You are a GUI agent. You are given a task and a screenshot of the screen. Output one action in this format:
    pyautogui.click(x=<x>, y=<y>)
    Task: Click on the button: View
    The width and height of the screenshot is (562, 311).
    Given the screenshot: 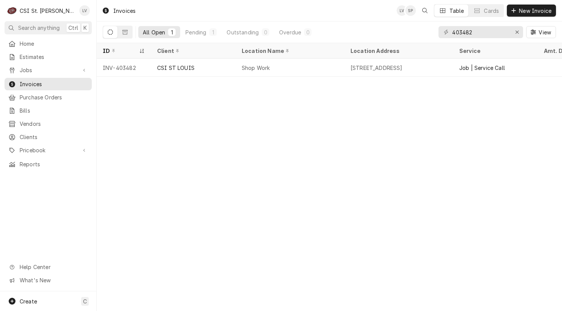 What is the action you would take?
    pyautogui.click(x=541, y=32)
    